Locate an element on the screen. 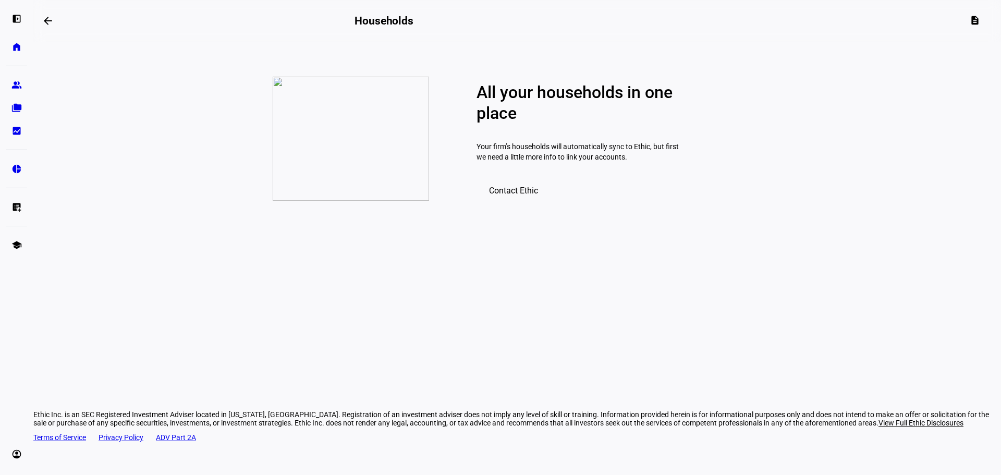 The width and height of the screenshot is (1001, 475). p: Your firm’s households will automatically sync to Ethic, but first we need a little more info to ... is located at coordinates (578, 152).